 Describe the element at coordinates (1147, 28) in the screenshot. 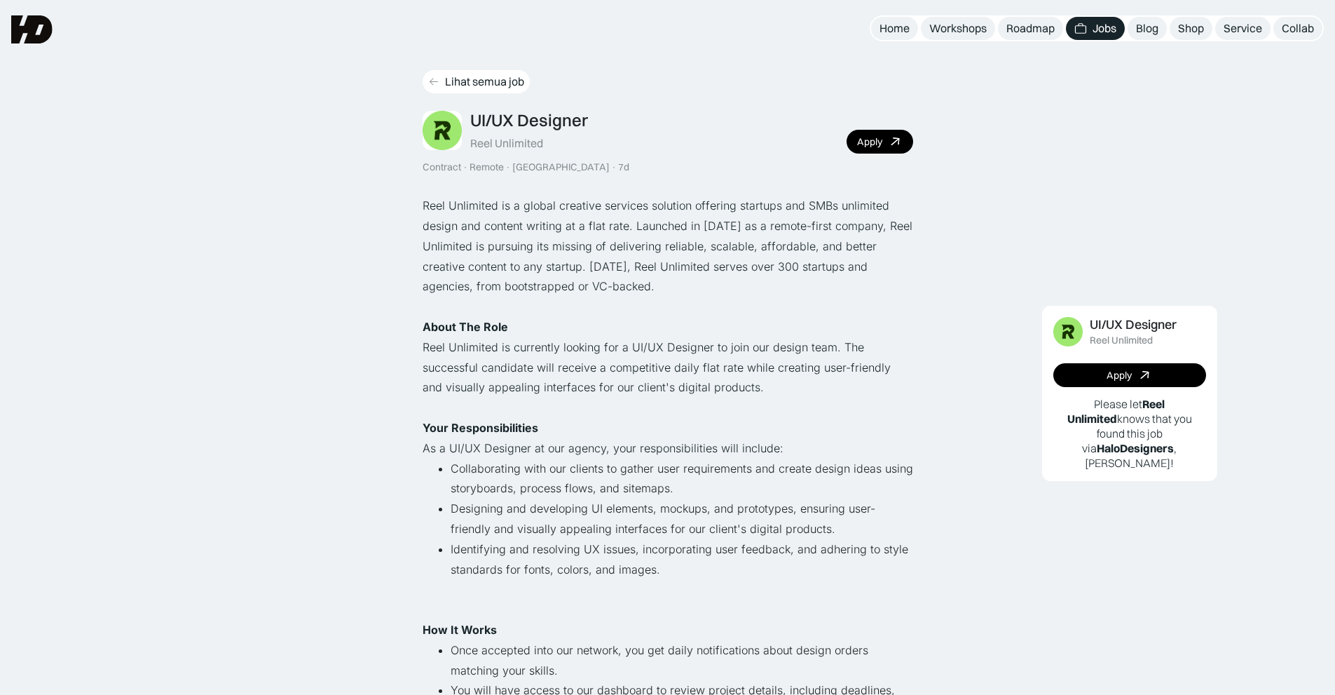

I see `a: Blog` at that location.